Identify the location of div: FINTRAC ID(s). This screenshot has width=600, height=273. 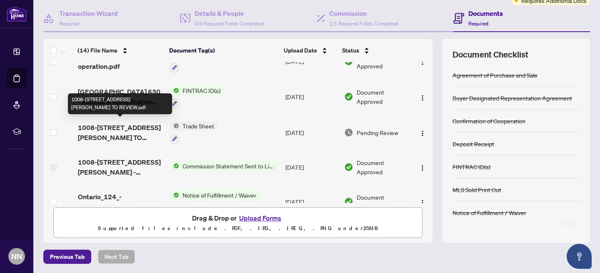
(471, 167).